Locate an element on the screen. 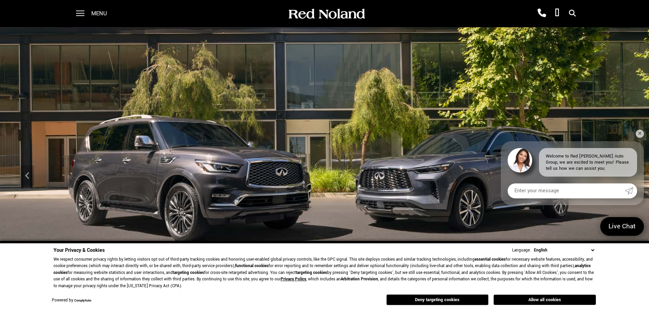 The height and width of the screenshot is (310, 649). a: Submit is located at coordinates (631, 191).